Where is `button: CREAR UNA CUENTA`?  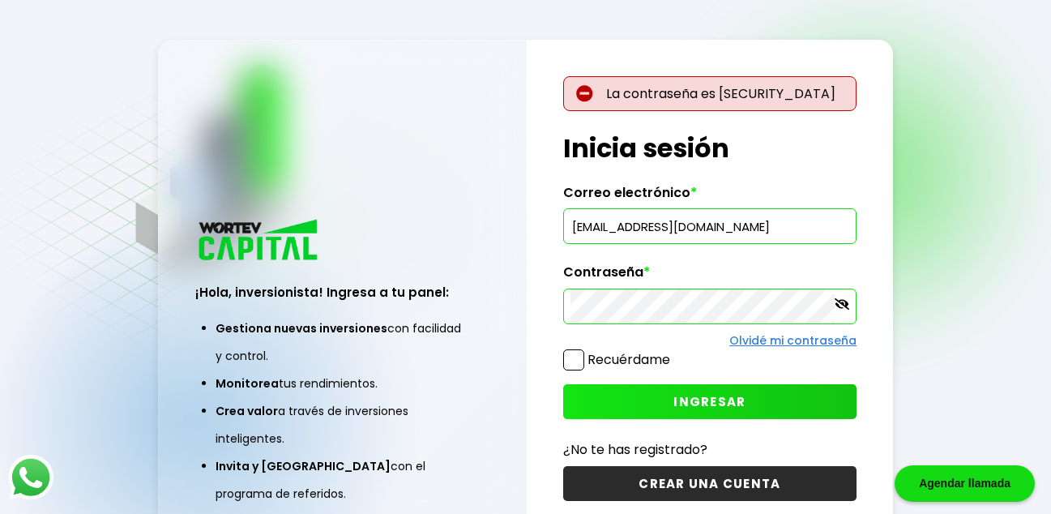 button: CREAR UNA CUENTA is located at coordinates (710, 483).